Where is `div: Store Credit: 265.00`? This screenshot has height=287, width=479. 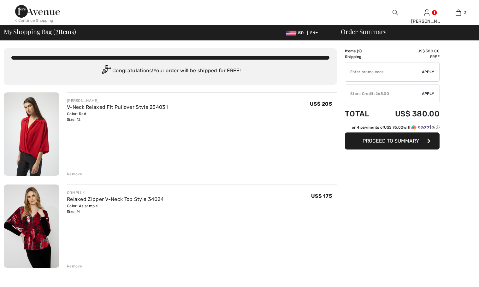
div: Store Credit: 265.00 is located at coordinates (384, 94).